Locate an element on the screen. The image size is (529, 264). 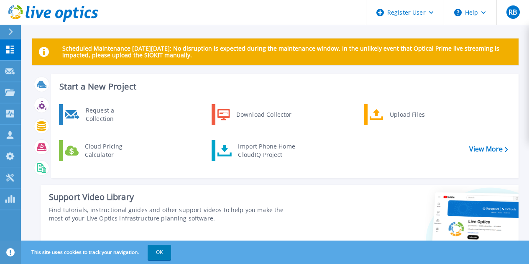
button: OK is located at coordinates (159, 252).